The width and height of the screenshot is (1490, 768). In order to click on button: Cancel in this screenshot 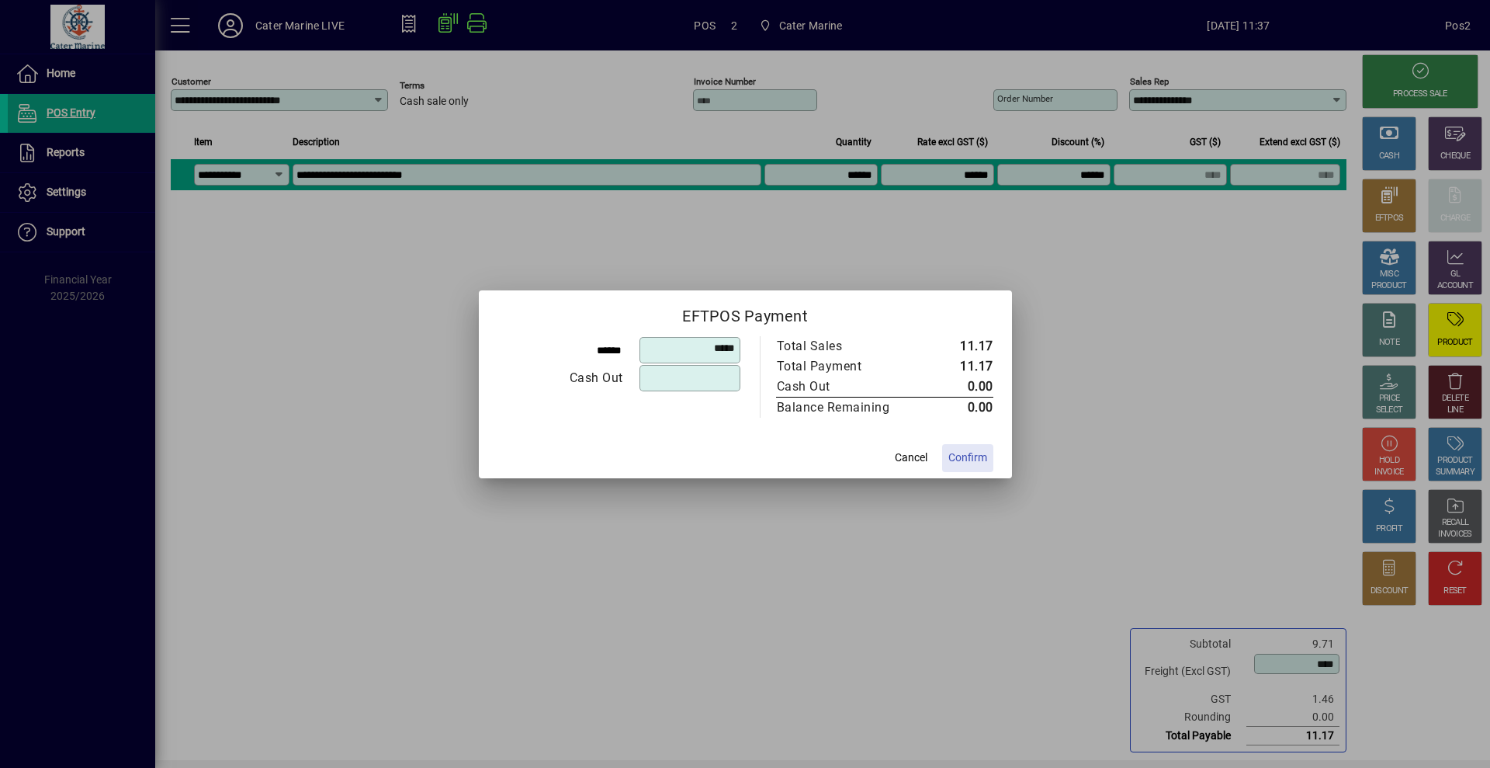, I will do `click(911, 458)`.